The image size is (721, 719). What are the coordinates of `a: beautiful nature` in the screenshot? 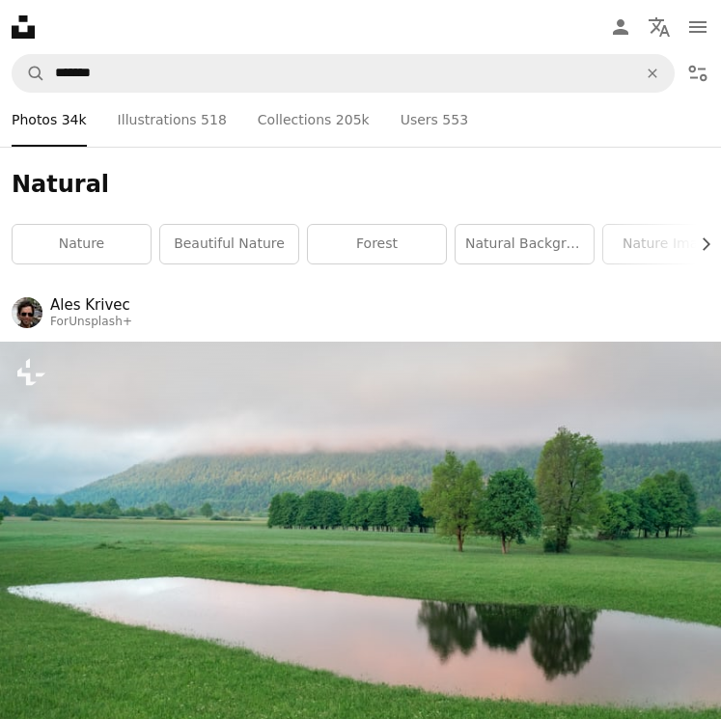 It's located at (229, 244).